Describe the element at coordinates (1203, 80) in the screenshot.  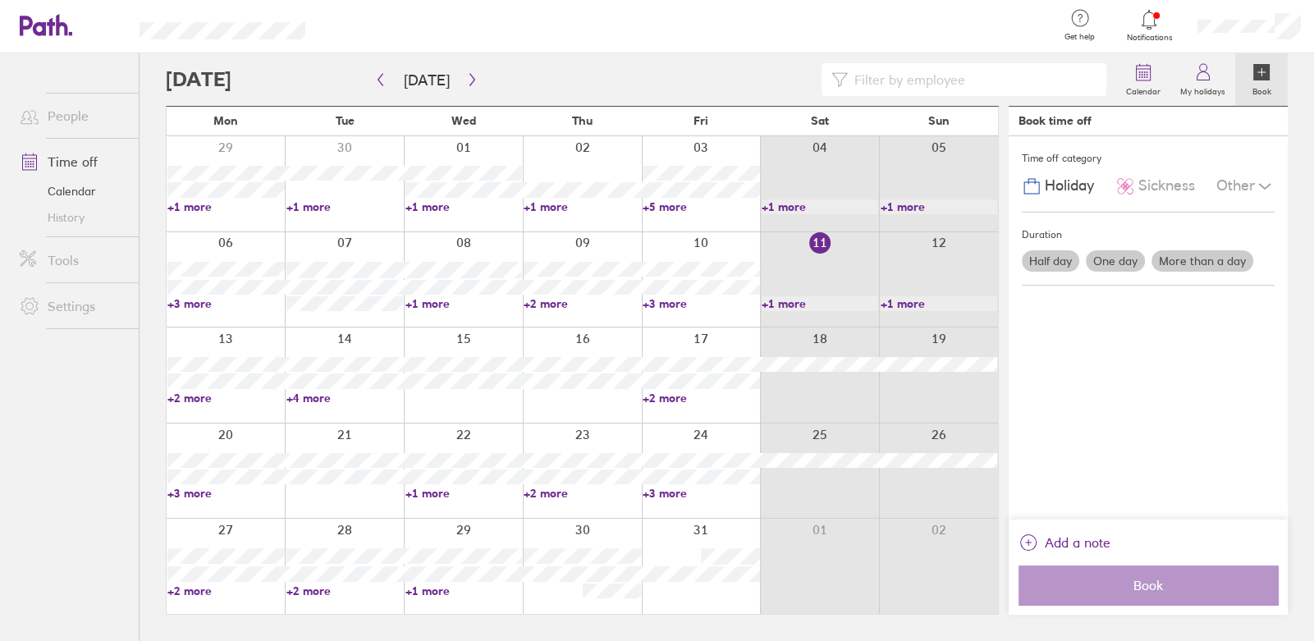
I see `a: My holidays` at that location.